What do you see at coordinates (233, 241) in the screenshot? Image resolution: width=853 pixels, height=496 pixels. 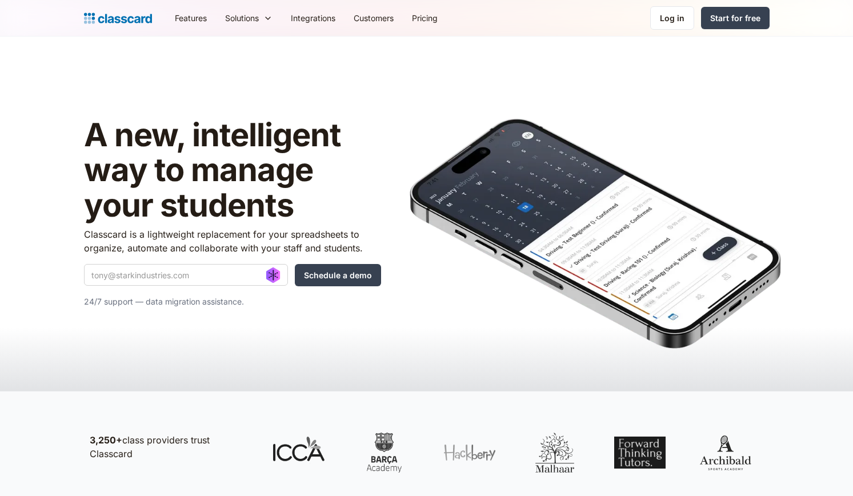 I see `p: Classcard is a lightweight replacement for your spreadsheets to organize, automate and collaborat...` at bounding box center [233, 241].